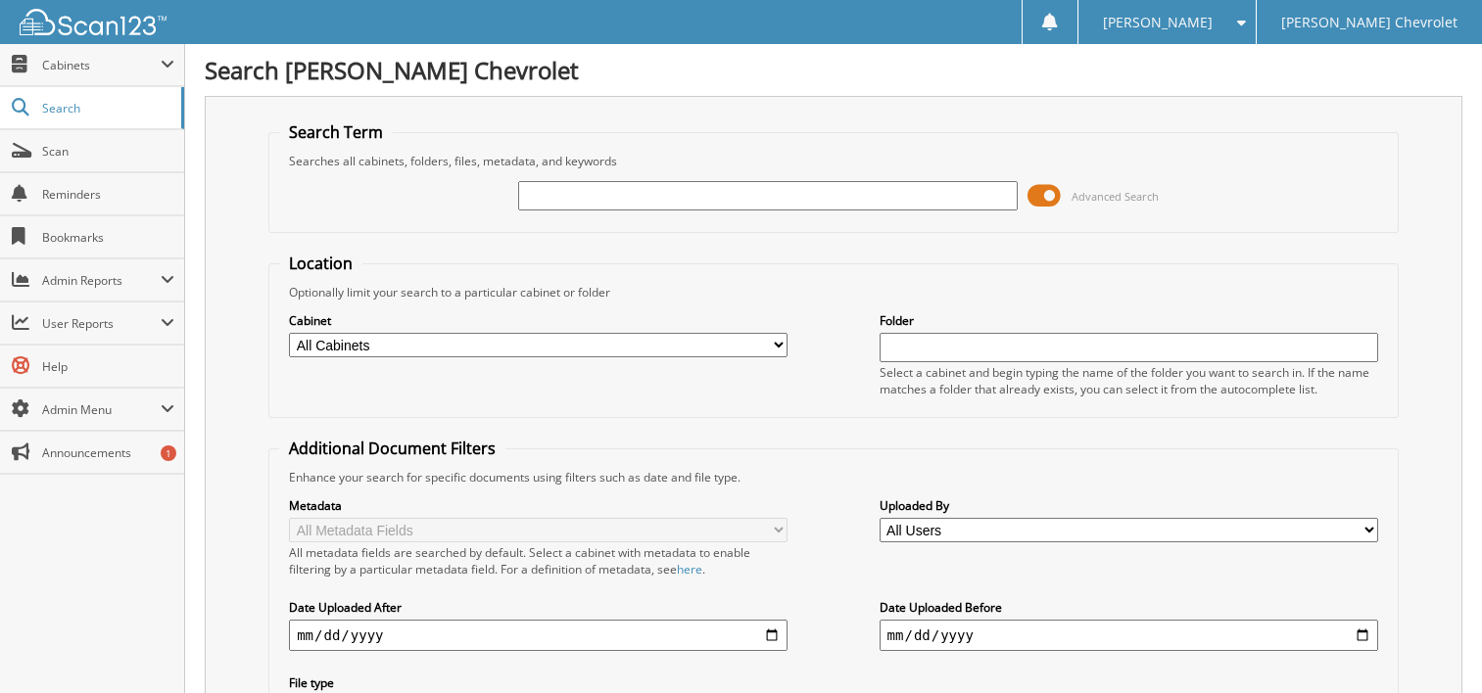 The width and height of the screenshot is (1482, 693). What do you see at coordinates (538, 561) in the screenshot?
I see `div: All metadata fields are searched by default. Select a cabinet with metadata to enable filtering b...` at bounding box center [538, 561].